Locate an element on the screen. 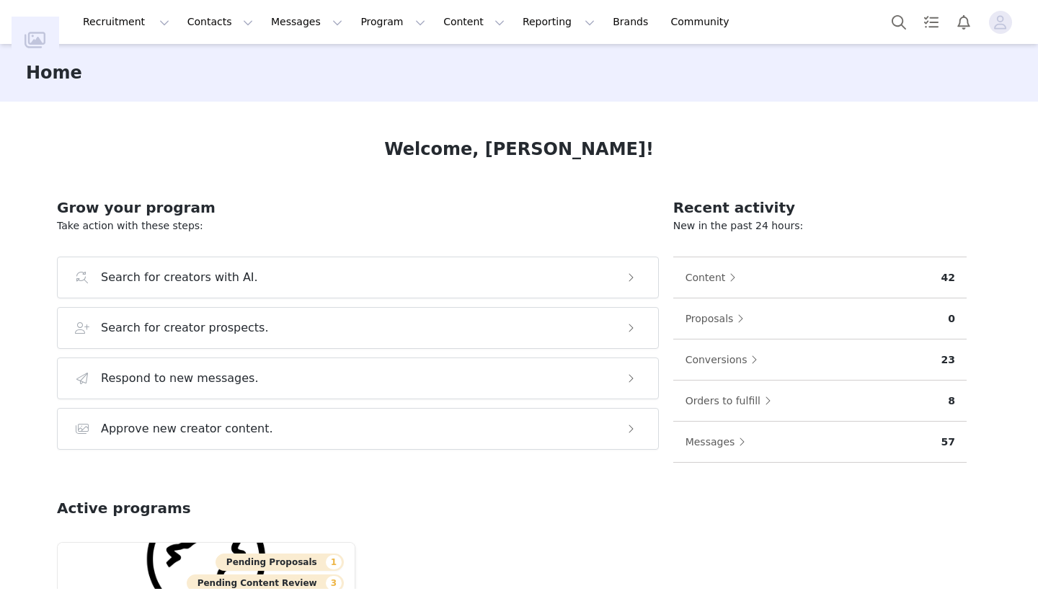 The width and height of the screenshot is (1038, 591). h2: Recent activity is located at coordinates (820, 208).